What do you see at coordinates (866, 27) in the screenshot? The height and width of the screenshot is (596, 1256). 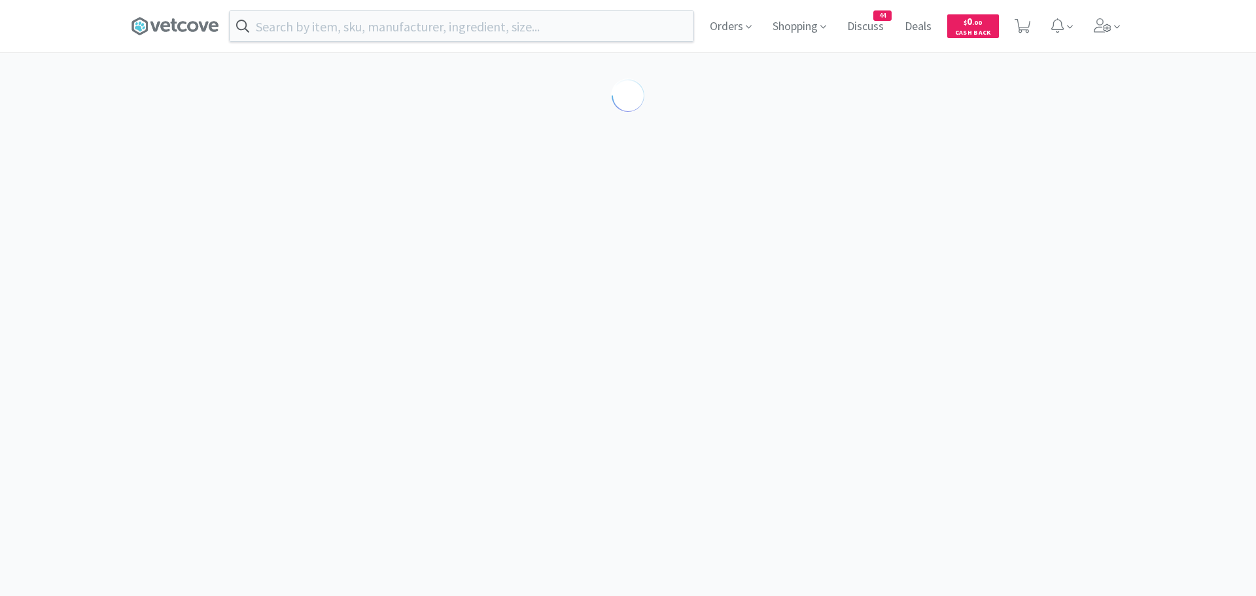 I see `a: Discuss44` at bounding box center [866, 27].